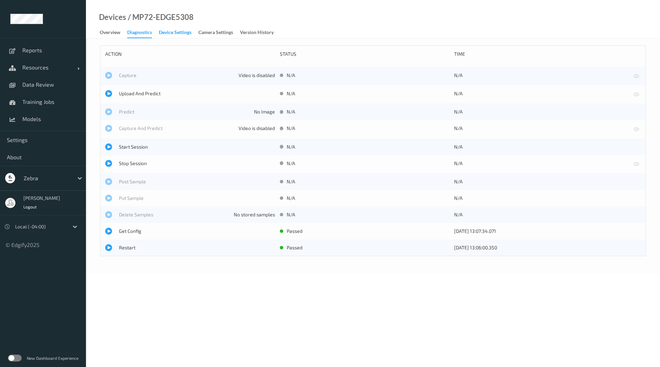 This screenshot has width=660, height=367. I want to click on a: Camera Settings, so click(219, 33).